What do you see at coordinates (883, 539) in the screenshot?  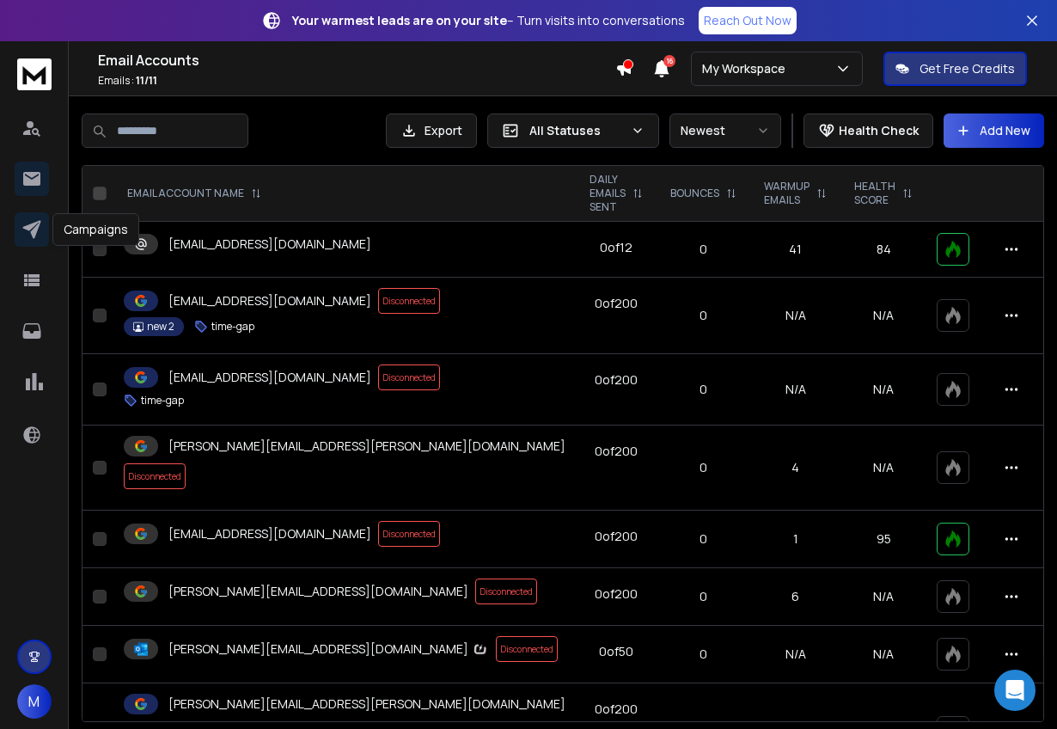 I see `td: 95` at bounding box center [883, 539].